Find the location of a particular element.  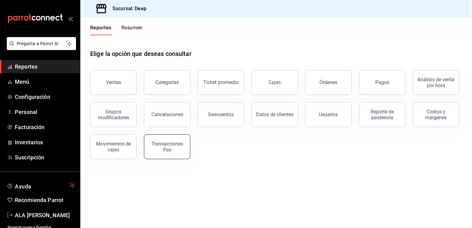

div: Movimientos de cajas is located at coordinates (113, 147).